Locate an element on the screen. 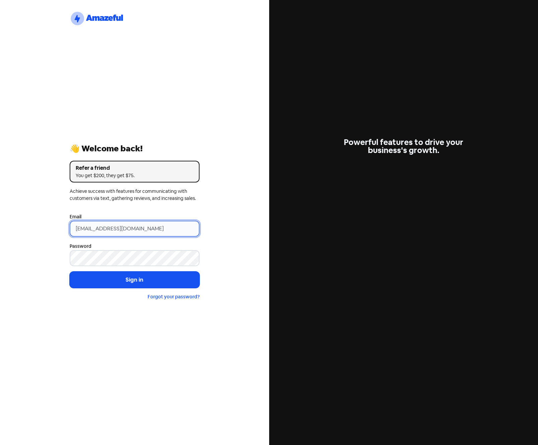 This screenshot has height=445, width=538. div: 👋 Welcome back! is located at coordinates (135, 149).